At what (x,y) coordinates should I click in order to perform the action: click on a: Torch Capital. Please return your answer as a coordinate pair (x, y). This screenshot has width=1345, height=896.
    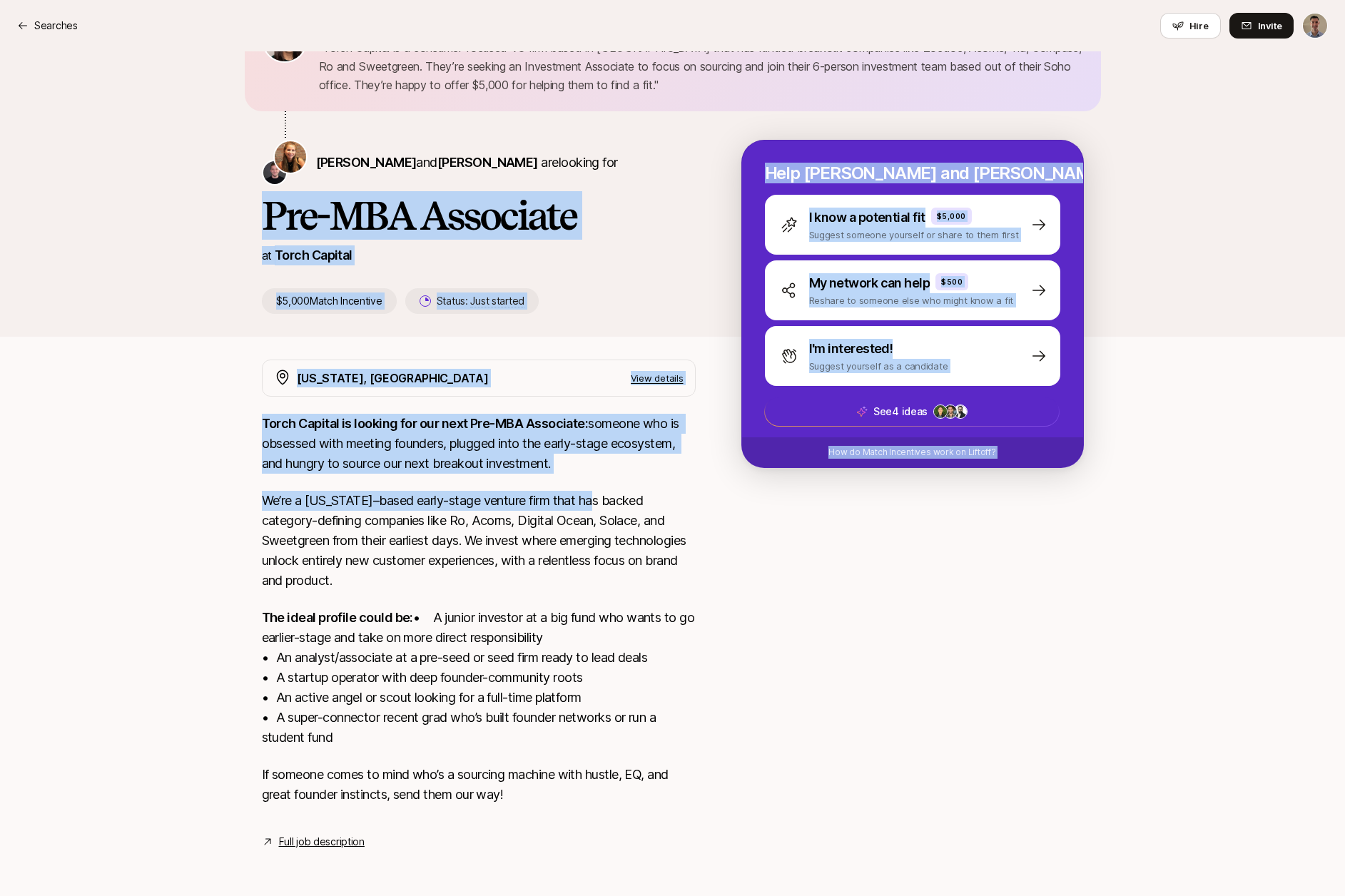
    Looking at the image, I should click on (313, 254).